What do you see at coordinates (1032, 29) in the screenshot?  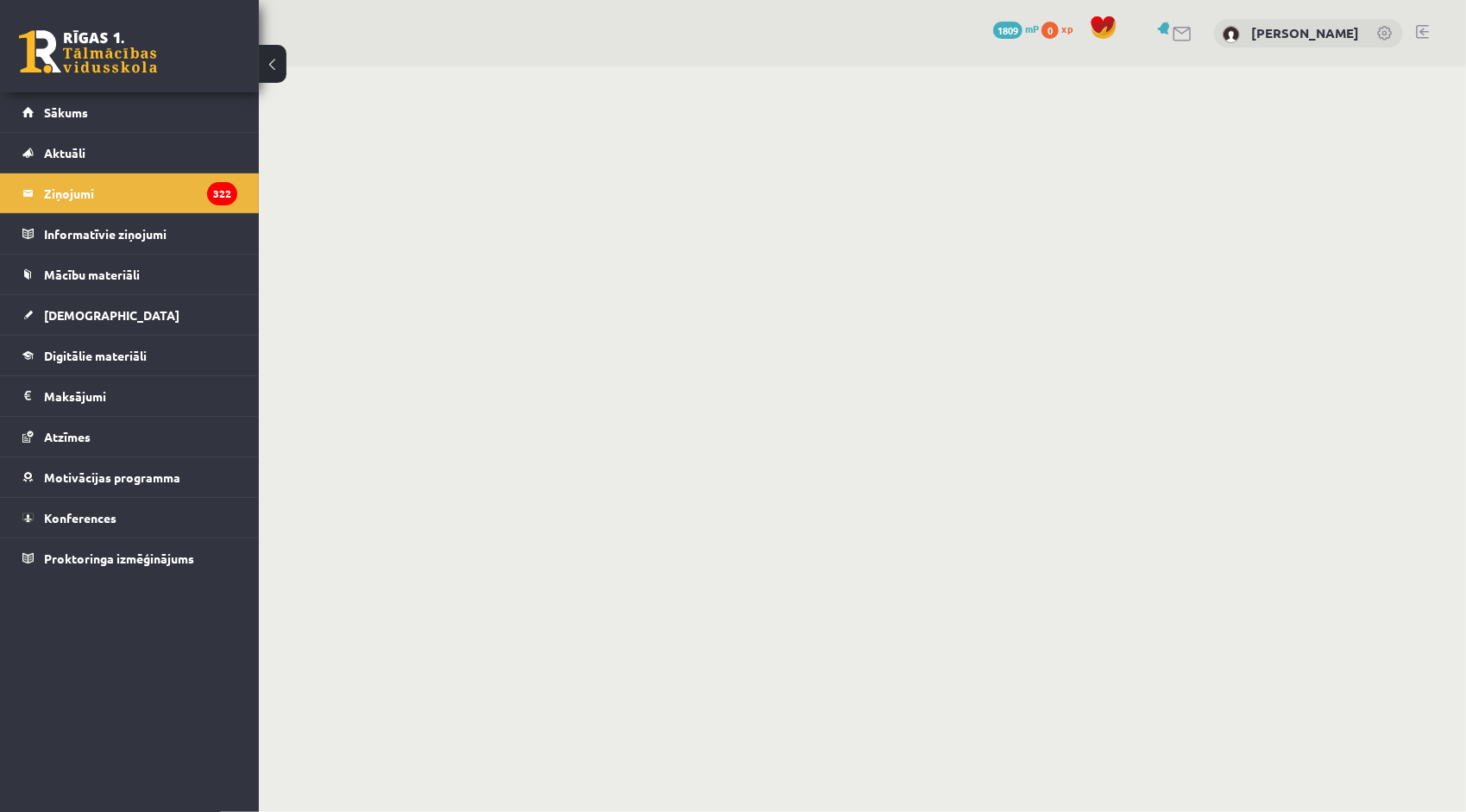 I see `span: mP` at bounding box center [1032, 29].